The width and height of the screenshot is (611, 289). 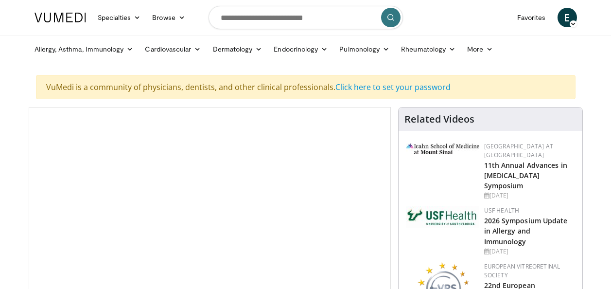 What do you see at coordinates (522, 270) in the screenshot?
I see `a: European VitreoRetinal Society` at bounding box center [522, 270].